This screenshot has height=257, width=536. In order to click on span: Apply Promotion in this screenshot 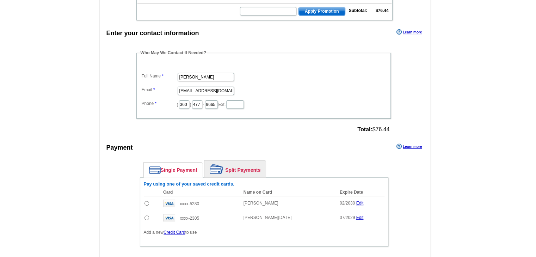, I will do `click(322, 11)`.